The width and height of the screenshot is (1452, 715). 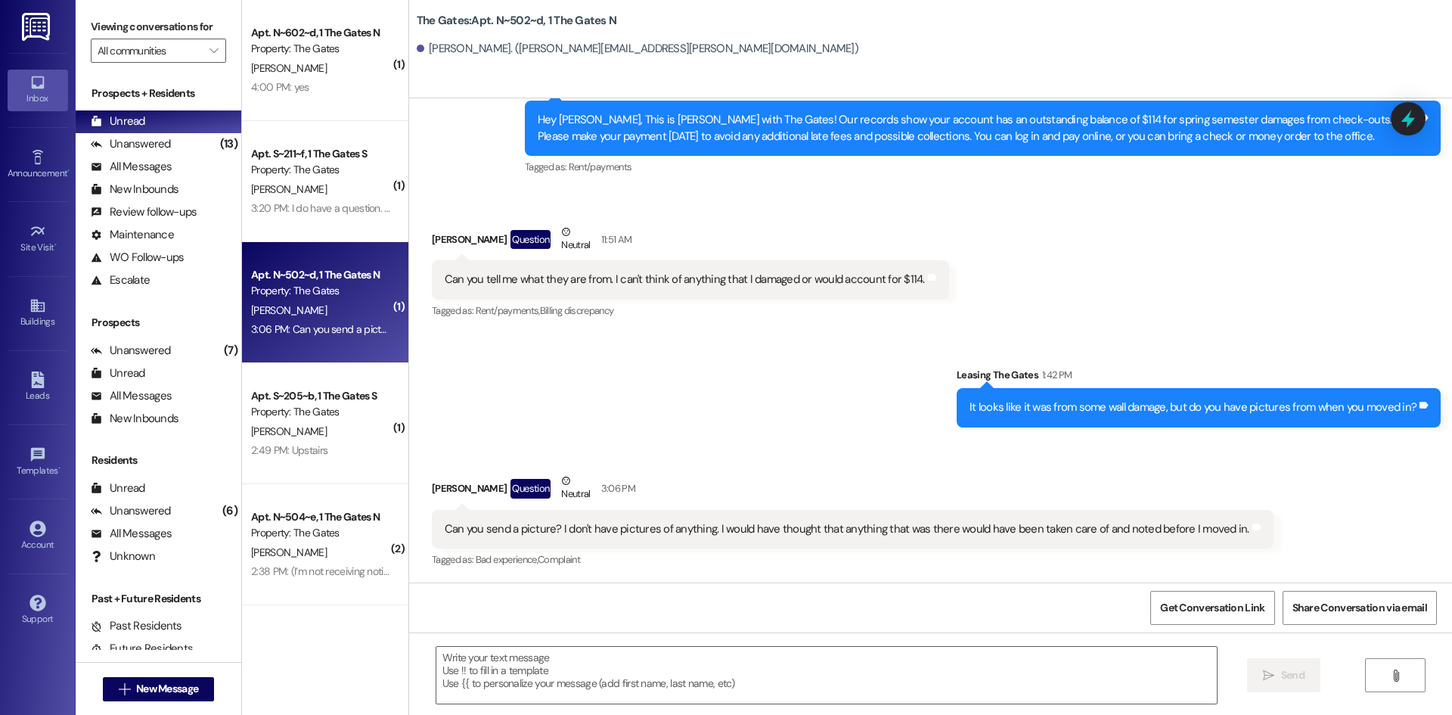 What do you see at coordinates (641, 329) in the screenshot?
I see `div: 3:06 PM: Can you send a picture? I don't have pictures of anything. I would have thought that any...` at bounding box center [641, 329].